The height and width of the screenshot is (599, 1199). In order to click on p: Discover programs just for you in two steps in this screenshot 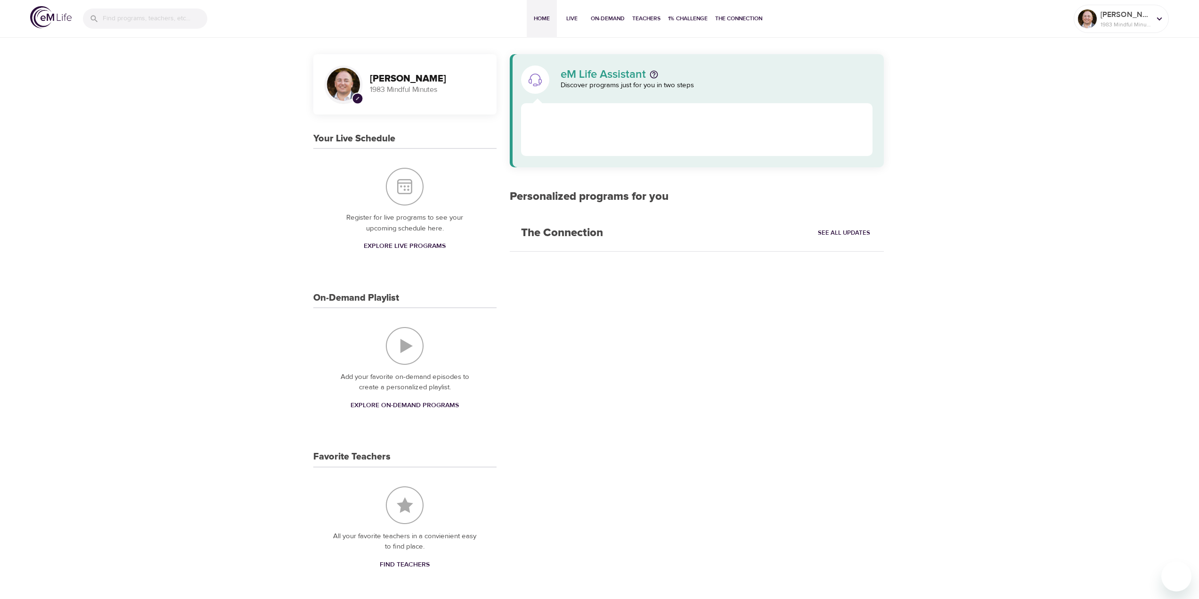, I will do `click(717, 85)`.